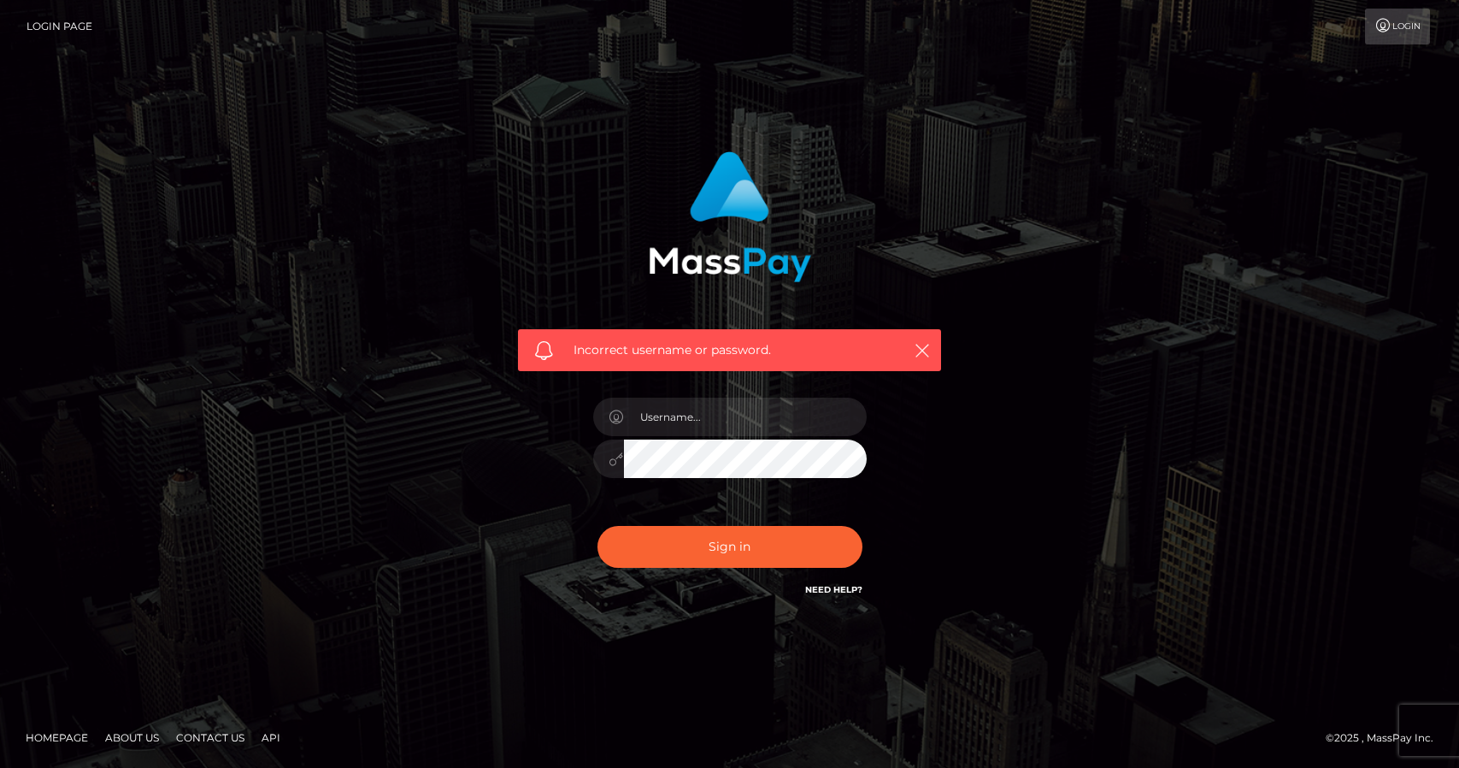  I want to click on img: MassPay Login, so click(730, 216).